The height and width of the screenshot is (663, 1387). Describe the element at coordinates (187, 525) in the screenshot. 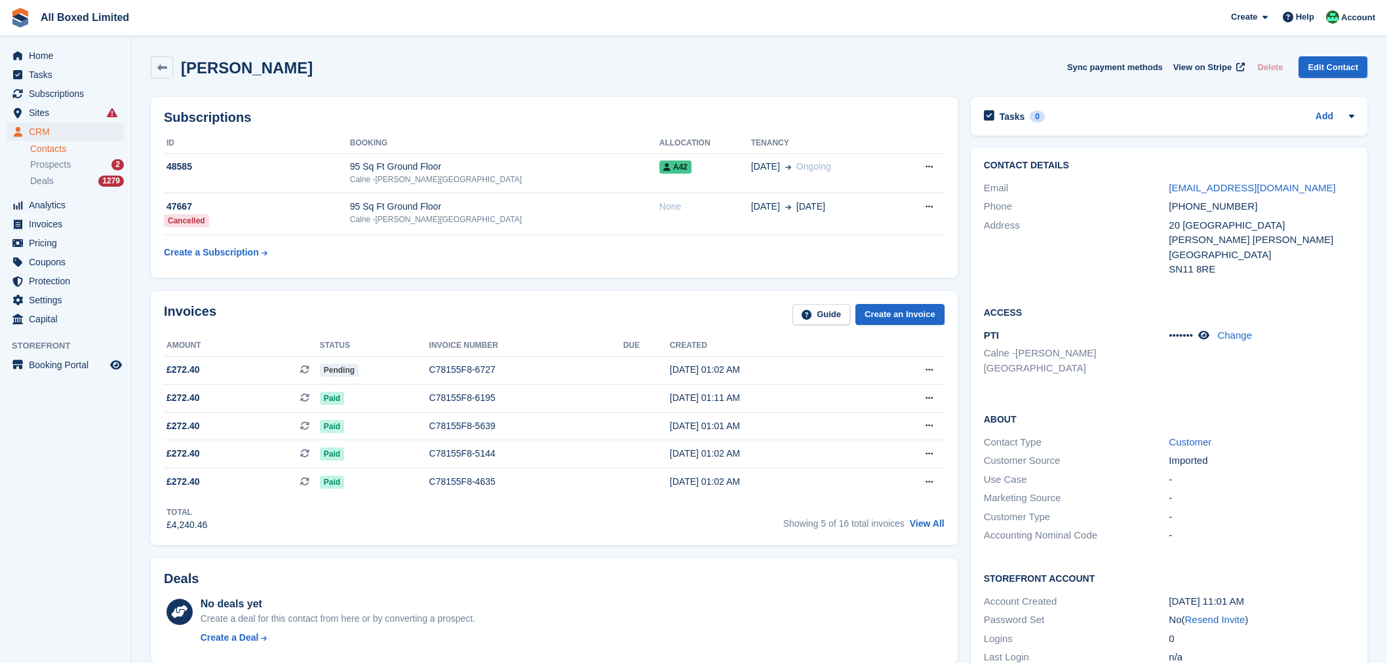

I see `div: £4,240.46` at that location.